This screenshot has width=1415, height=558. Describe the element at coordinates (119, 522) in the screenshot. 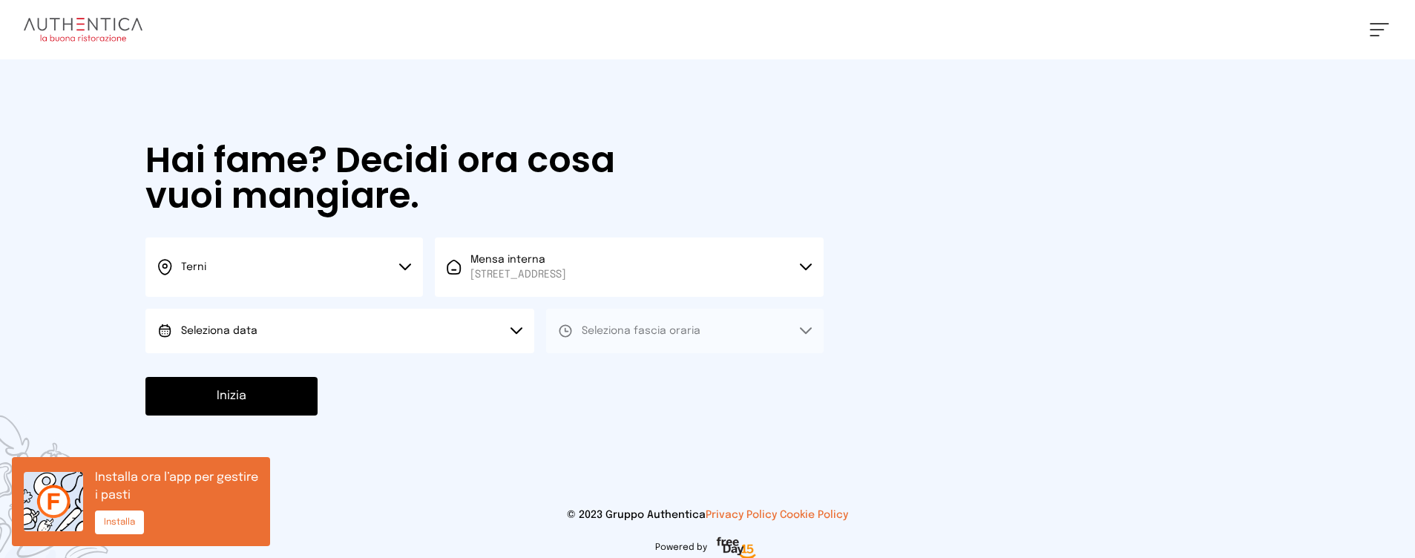

I see `button: Installa` at that location.